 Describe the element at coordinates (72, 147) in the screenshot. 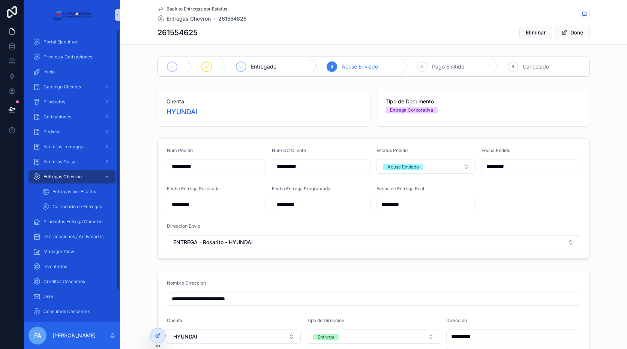

I see `a: Facturas Lumaggs` at that location.